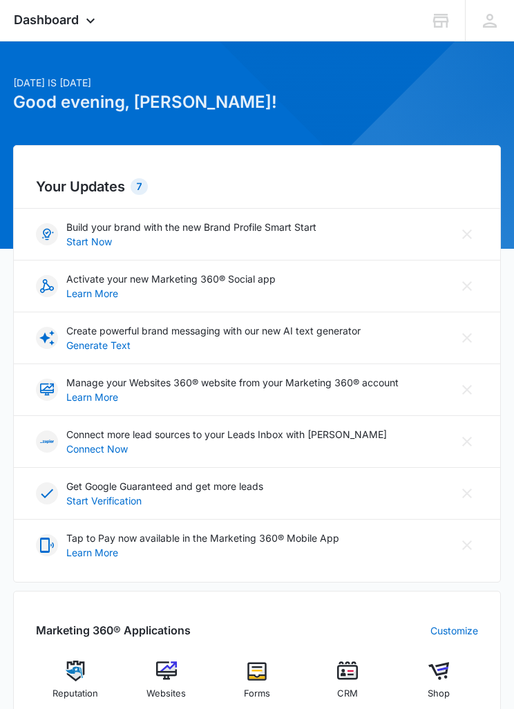  I want to click on a: Generate Text, so click(209, 345).